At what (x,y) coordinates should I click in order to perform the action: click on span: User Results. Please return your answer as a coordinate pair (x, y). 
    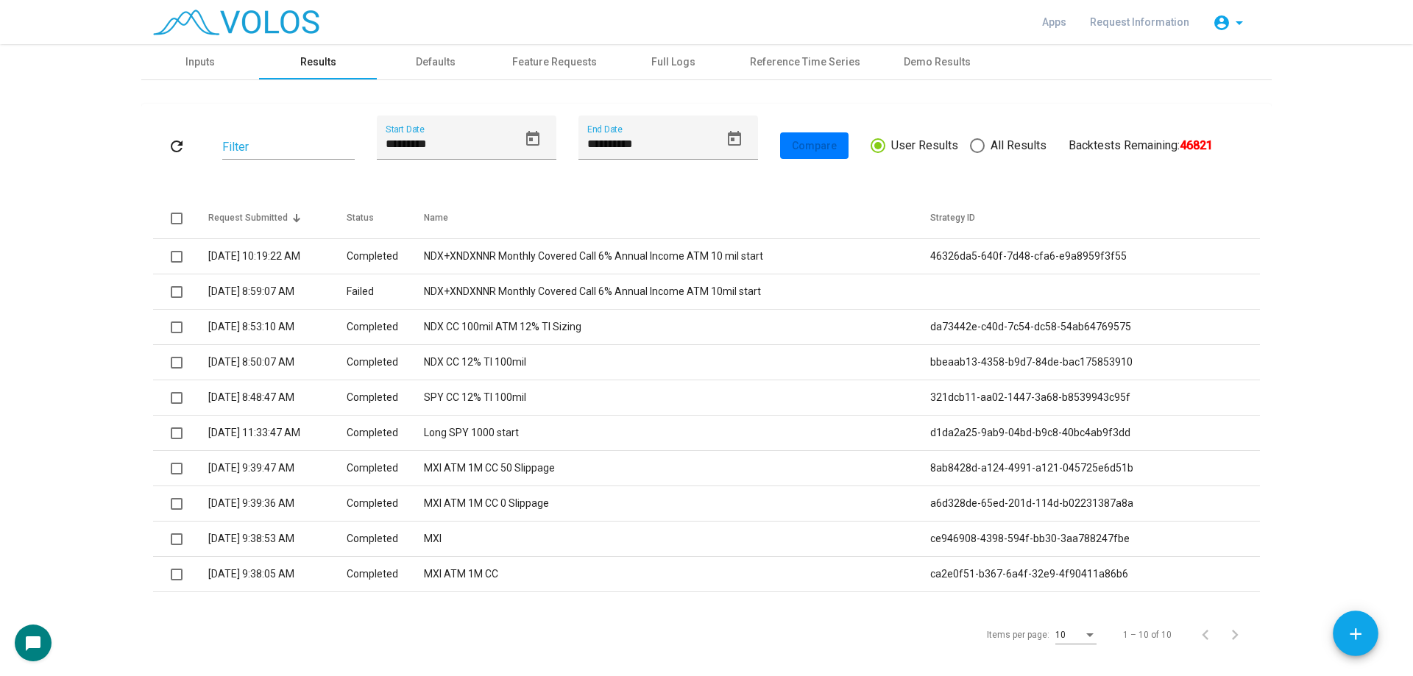
    Looking at the image, I should click on (922, 146).